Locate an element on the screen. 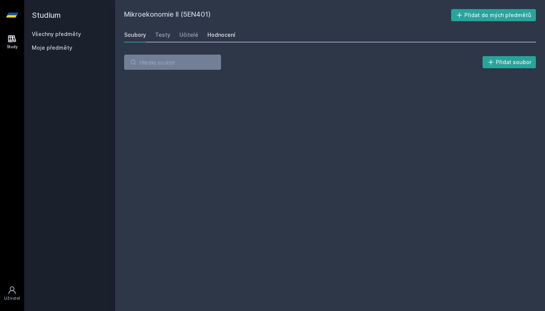 The height and width of the screenshot is (311, 545). div: Uživatel is located at coordinates (12, 298).